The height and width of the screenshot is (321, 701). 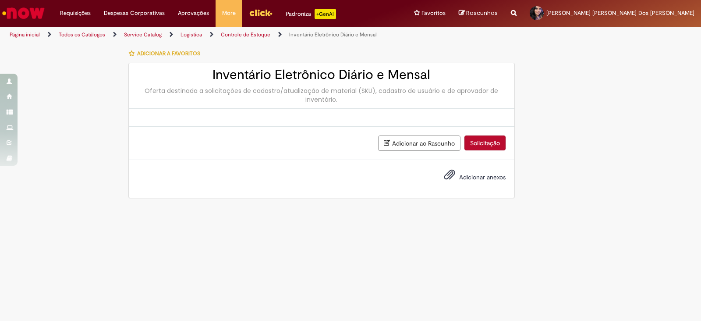 I want to click on a: Inventário Eletrônico Diário e Mensal, so click(x=333, y=35).